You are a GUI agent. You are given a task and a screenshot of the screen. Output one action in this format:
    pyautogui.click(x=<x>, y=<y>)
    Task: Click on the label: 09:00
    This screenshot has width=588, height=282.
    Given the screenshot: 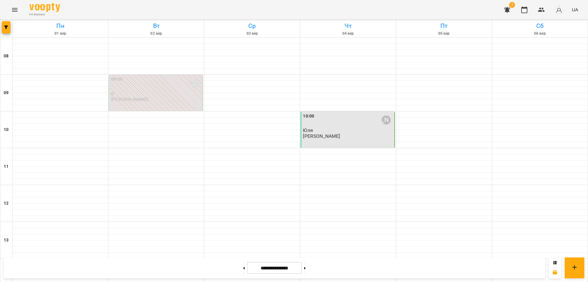 What is the action you would take?
    pyautogui.click(x=117, y=79)
    